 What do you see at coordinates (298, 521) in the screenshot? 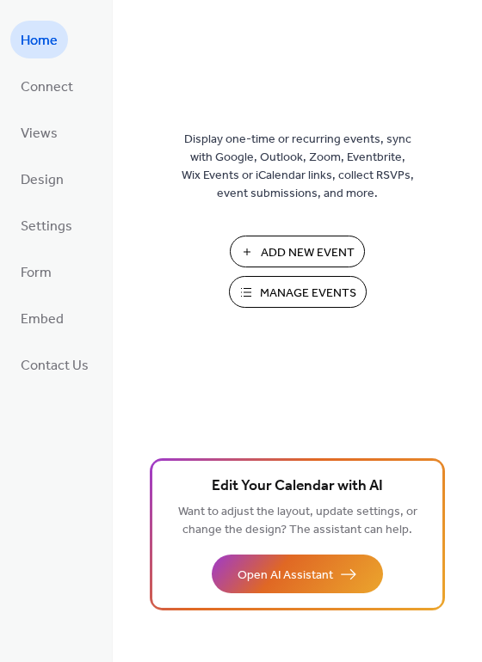
I see `span: Want to adjust the layout, update settings, or change the design? The assistant can help.` at bounding box center [298, 521].